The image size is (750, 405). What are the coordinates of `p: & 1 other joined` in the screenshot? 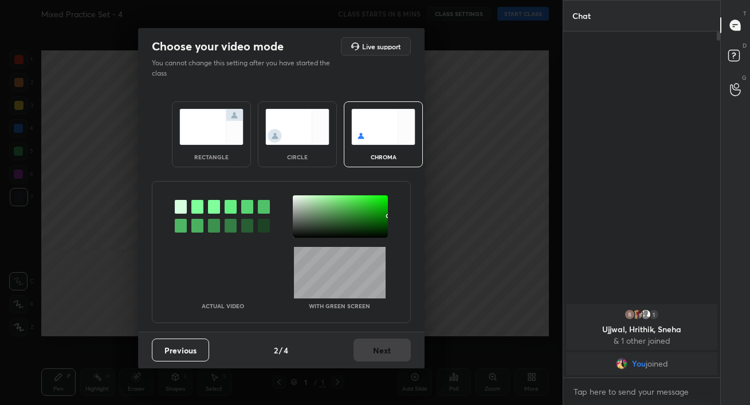 It's located at (642, 341).